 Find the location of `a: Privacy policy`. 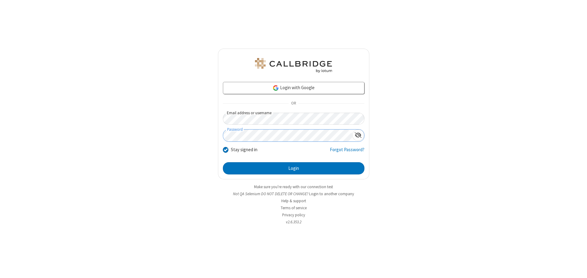

a: Privacy policy is located at coordinates (294, 215).